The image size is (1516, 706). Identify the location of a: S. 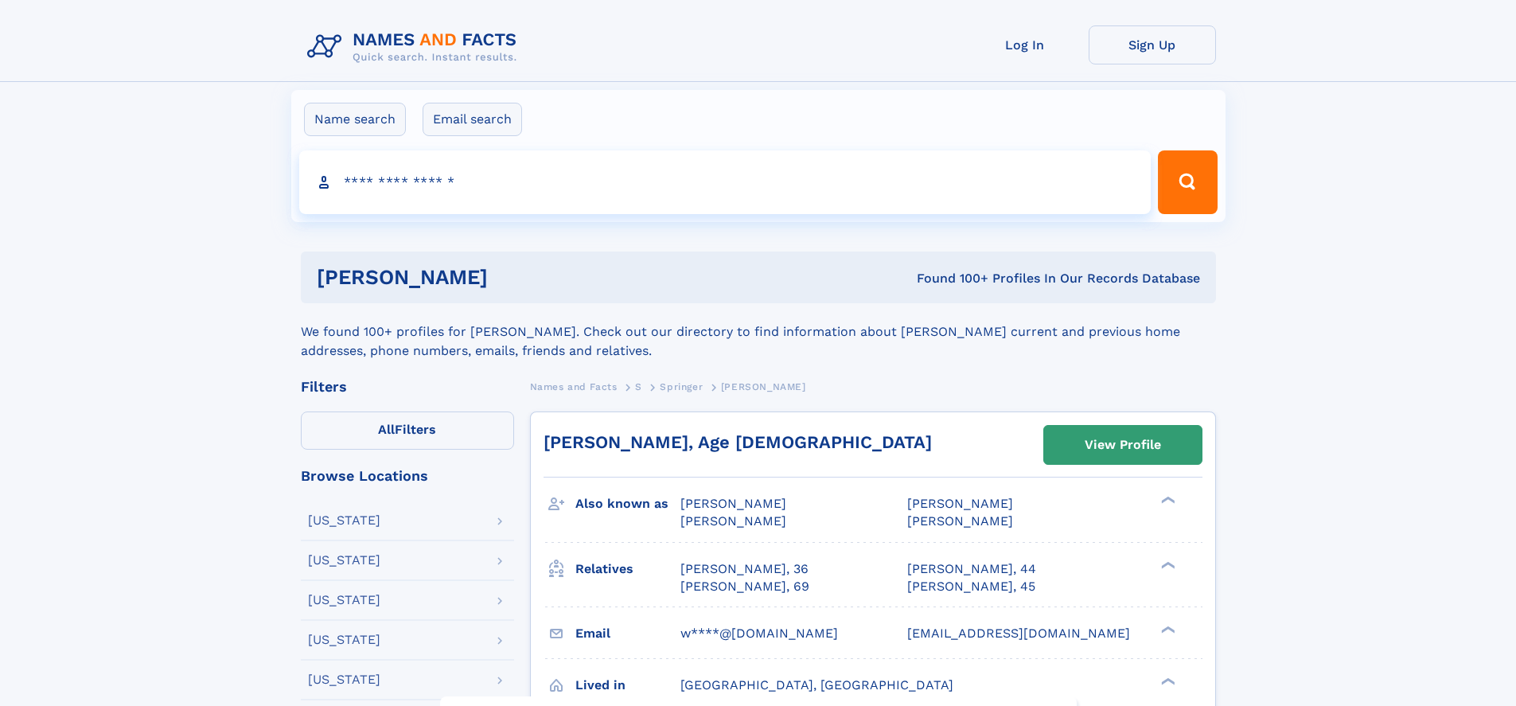
(638, 386).